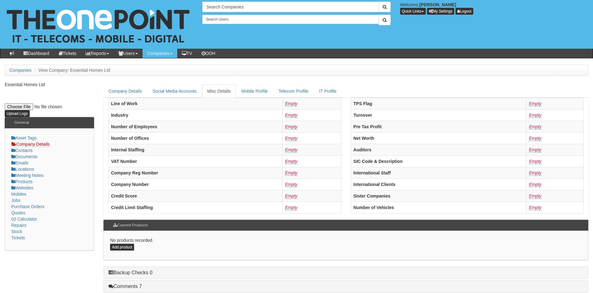 The height and width of the screenshot is (293, 593). What do you see at coordinates (16, 201) in the screenshot?
I see `a: Jobs` at bounding box center [16, 201].